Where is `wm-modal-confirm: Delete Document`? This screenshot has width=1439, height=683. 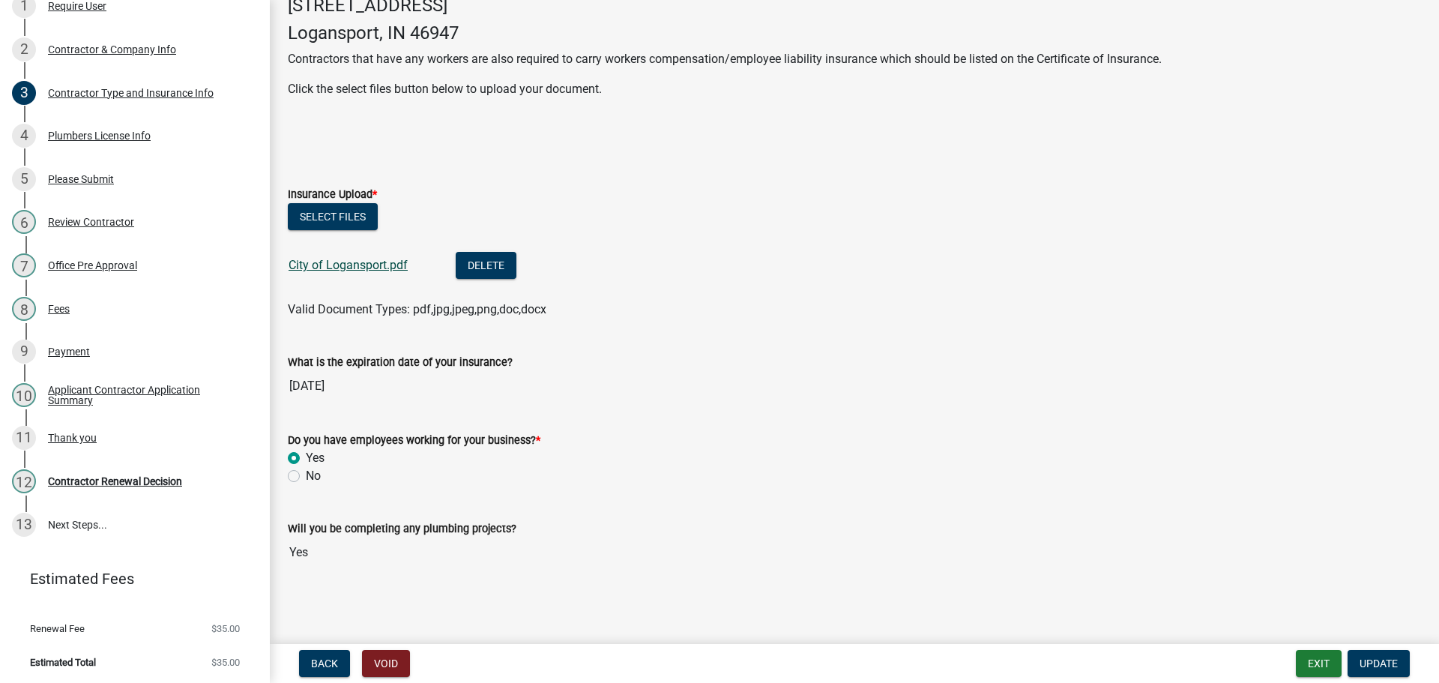
wm-modal-confirm: Delete Document is located at coordinates (486, 266).